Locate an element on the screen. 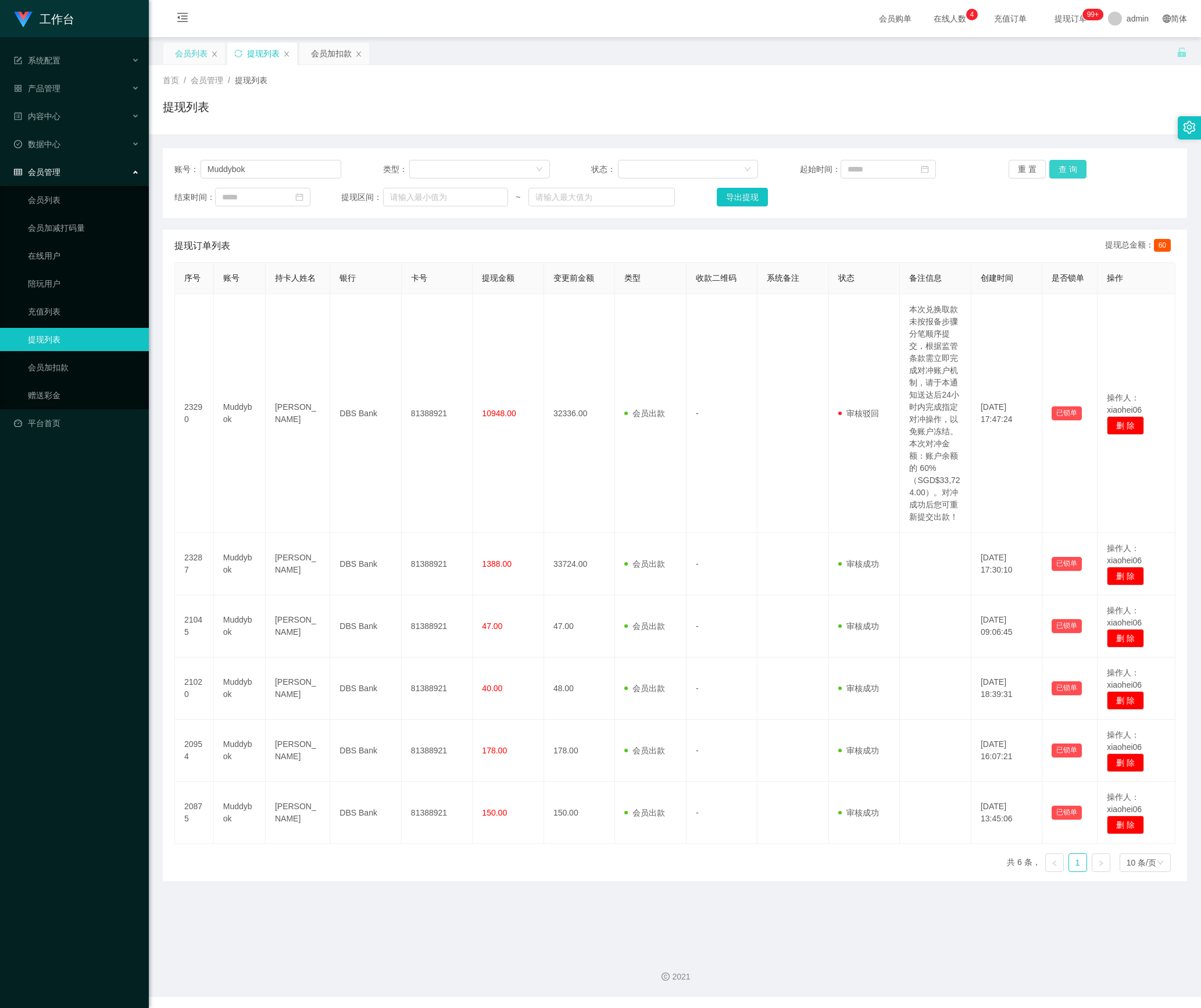 Image resolution: width=1201 pixels, height=1008 pixels. td: 21020 is located at coordinates (195, 688).